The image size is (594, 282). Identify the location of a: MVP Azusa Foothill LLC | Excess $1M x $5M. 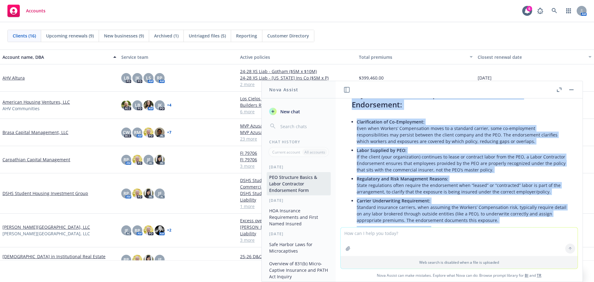
(297, 126).